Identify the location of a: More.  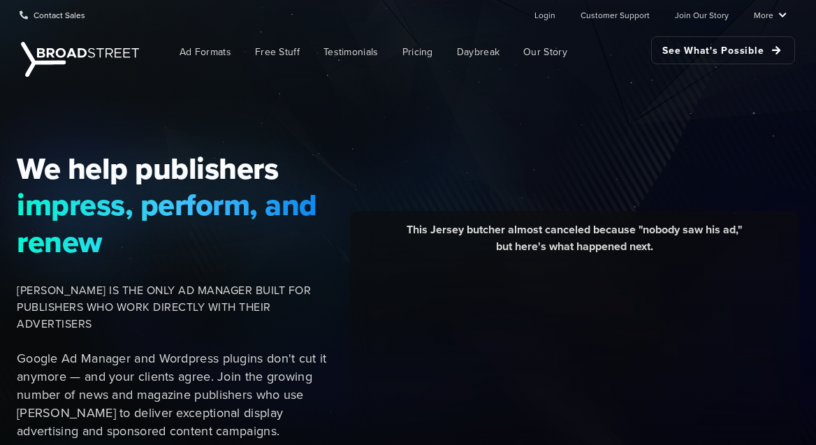
(769, 15).